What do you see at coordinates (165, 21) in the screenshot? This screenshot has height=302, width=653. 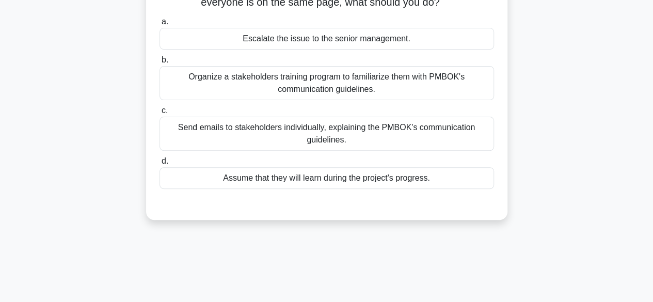 I see `span: a.` at bounding box center [165, 21].